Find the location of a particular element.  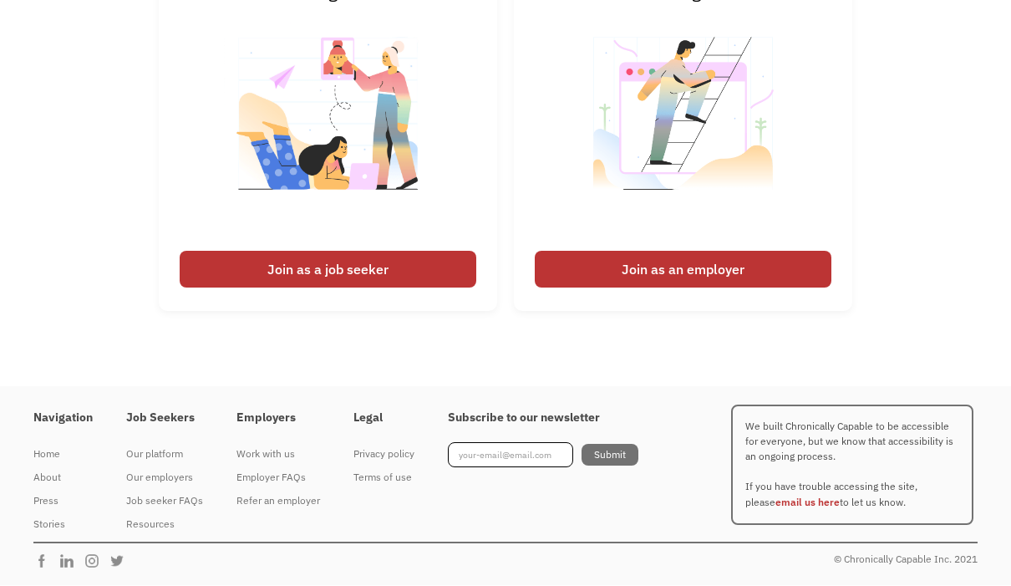

img: Chronically Capable Twitter Page is located at coordinates (121, 562).